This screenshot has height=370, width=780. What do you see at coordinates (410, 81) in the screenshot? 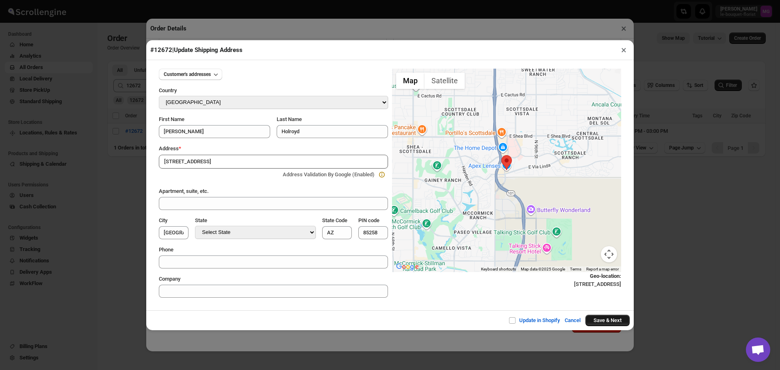
I see `button: Show street map` at bounding box center [410, 81].